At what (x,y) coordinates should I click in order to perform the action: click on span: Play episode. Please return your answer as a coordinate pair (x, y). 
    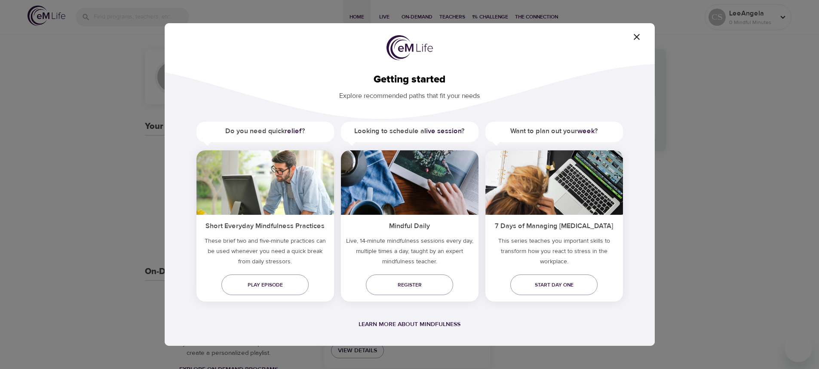
    Looking at the image, I should click on (265, 285).